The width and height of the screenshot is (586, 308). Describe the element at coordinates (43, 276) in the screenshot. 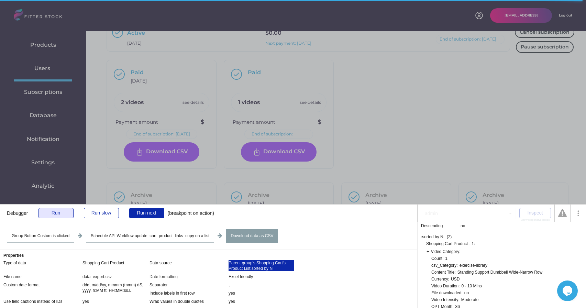

I see `div: File name` at that location.